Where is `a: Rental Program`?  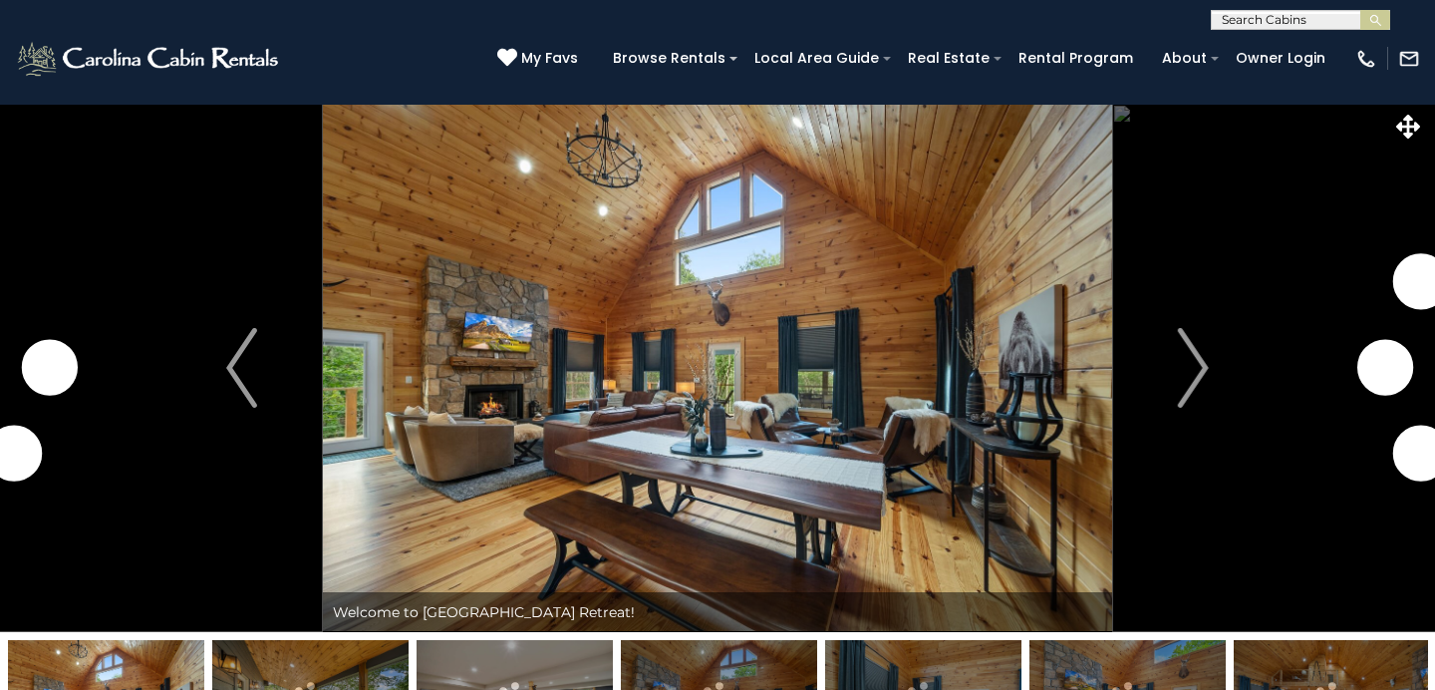 a: Rental Program is located at coordinates (1075, 58).